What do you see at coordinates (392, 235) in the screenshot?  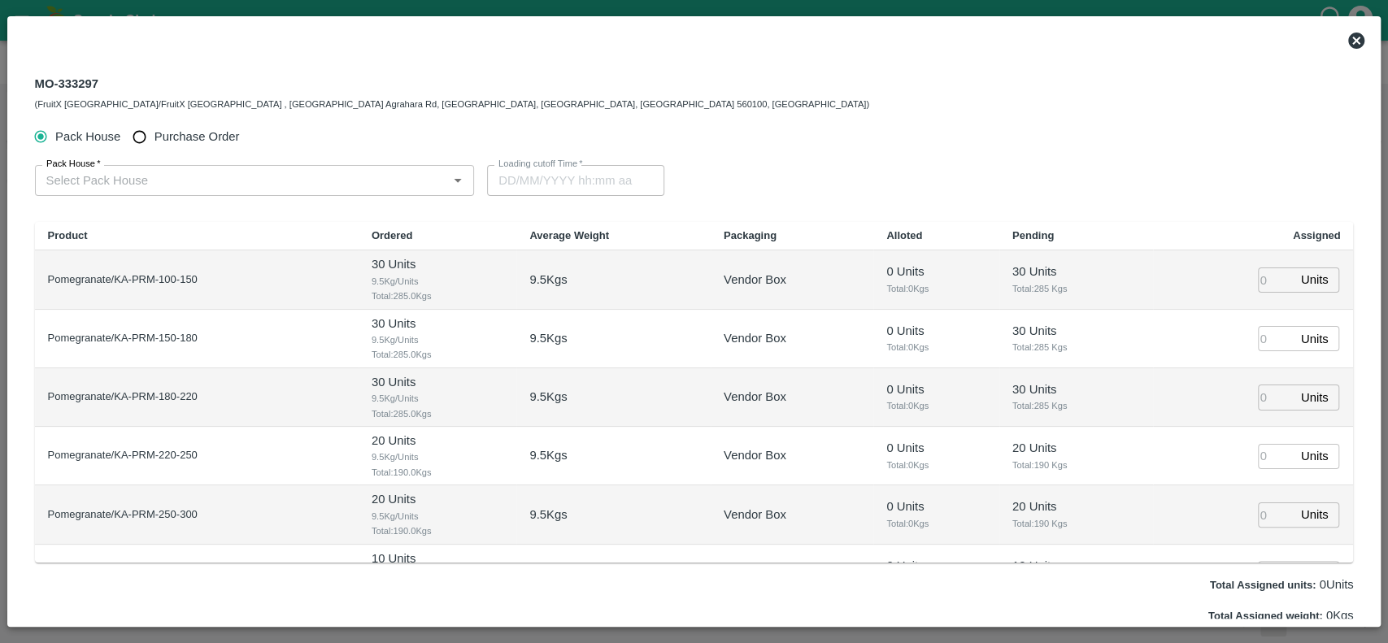 I see `b: Ordered` at bounding box center [392, 235].